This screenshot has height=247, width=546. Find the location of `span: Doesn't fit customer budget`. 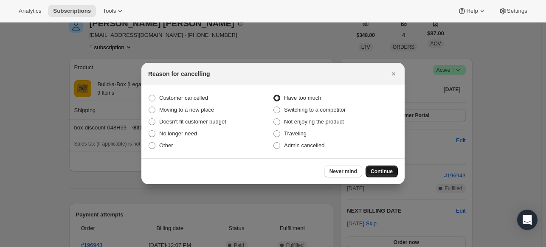

span: Doesn't fit customer budget is located at coordinates (193, 121).